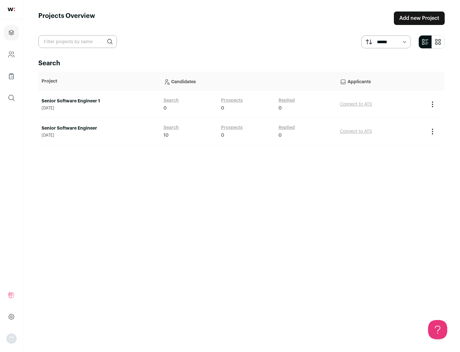 This screenshot has width=460, height=352. What do you see at coordinates (11, 76) in the screenshot?
I see `a: Company Lists` at bounding box center [11, 76].